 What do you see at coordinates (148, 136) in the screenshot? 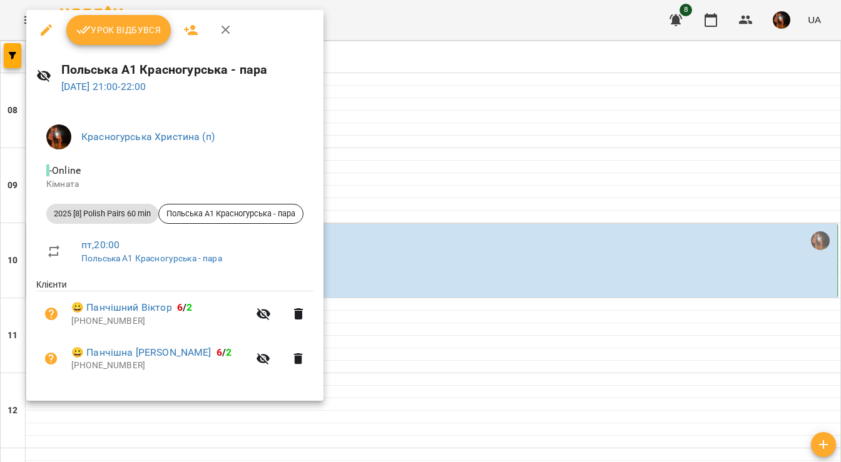
I see `a: Красногурська Христина (п)` at bounding box center [148, 136].